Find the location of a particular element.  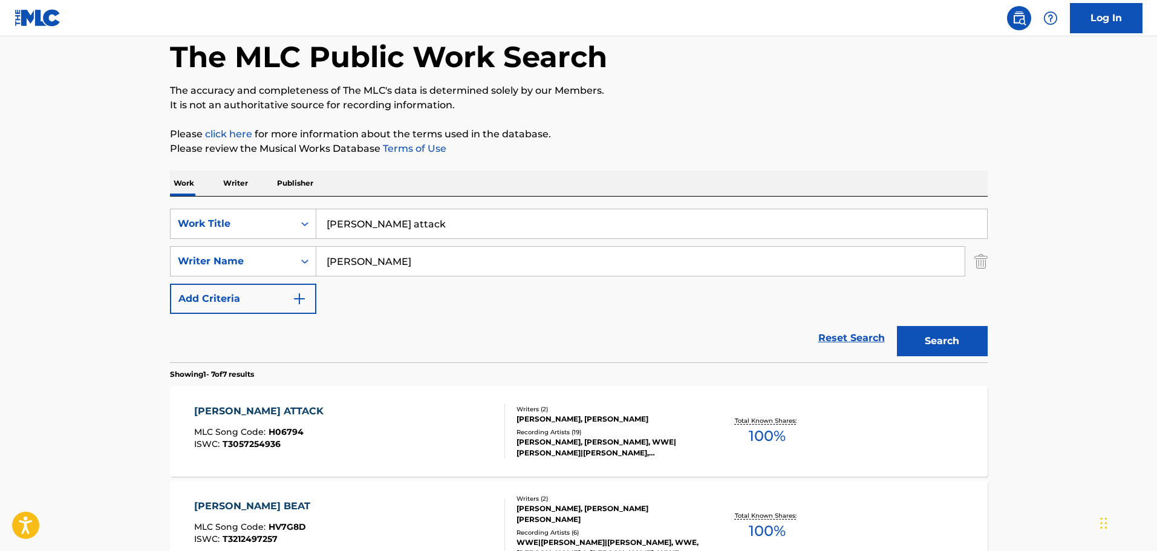

form: Search Form is located at coordinates (579, 285).